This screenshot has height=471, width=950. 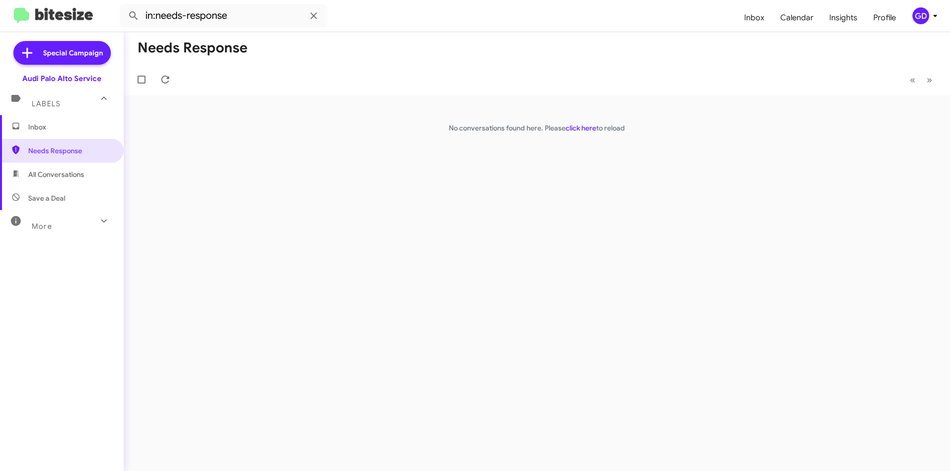 What do you see at coordinates (754, 18) in the screenshot?
I see `a: Inbox` at bounding box center [754, 18].